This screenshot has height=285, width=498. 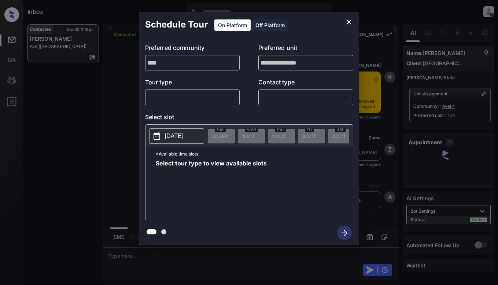 I want to click on span: Select tour type to view available slots, so click(x=211, y=190).